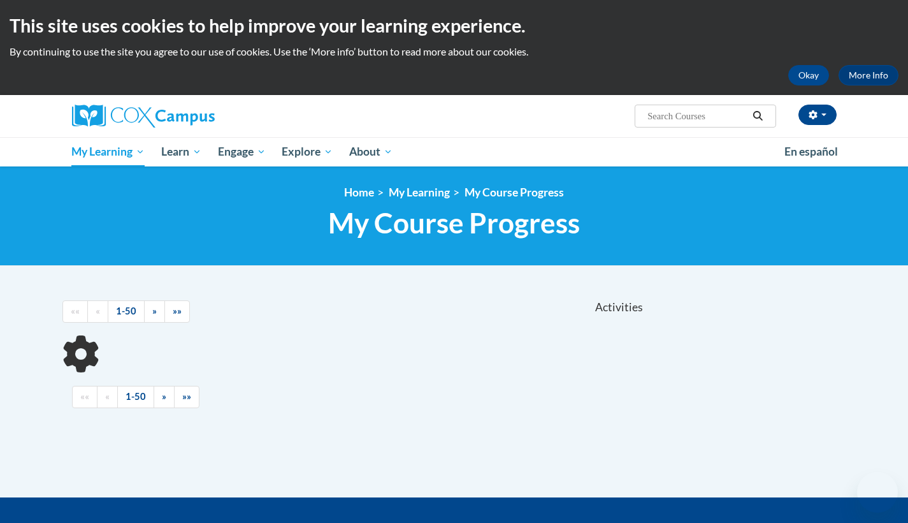 This screenshot has width=908, height=523. What do you see at coordinates (307, 152) in the screenshot?
I see `span: Explore` at bounding box center [307, 152].